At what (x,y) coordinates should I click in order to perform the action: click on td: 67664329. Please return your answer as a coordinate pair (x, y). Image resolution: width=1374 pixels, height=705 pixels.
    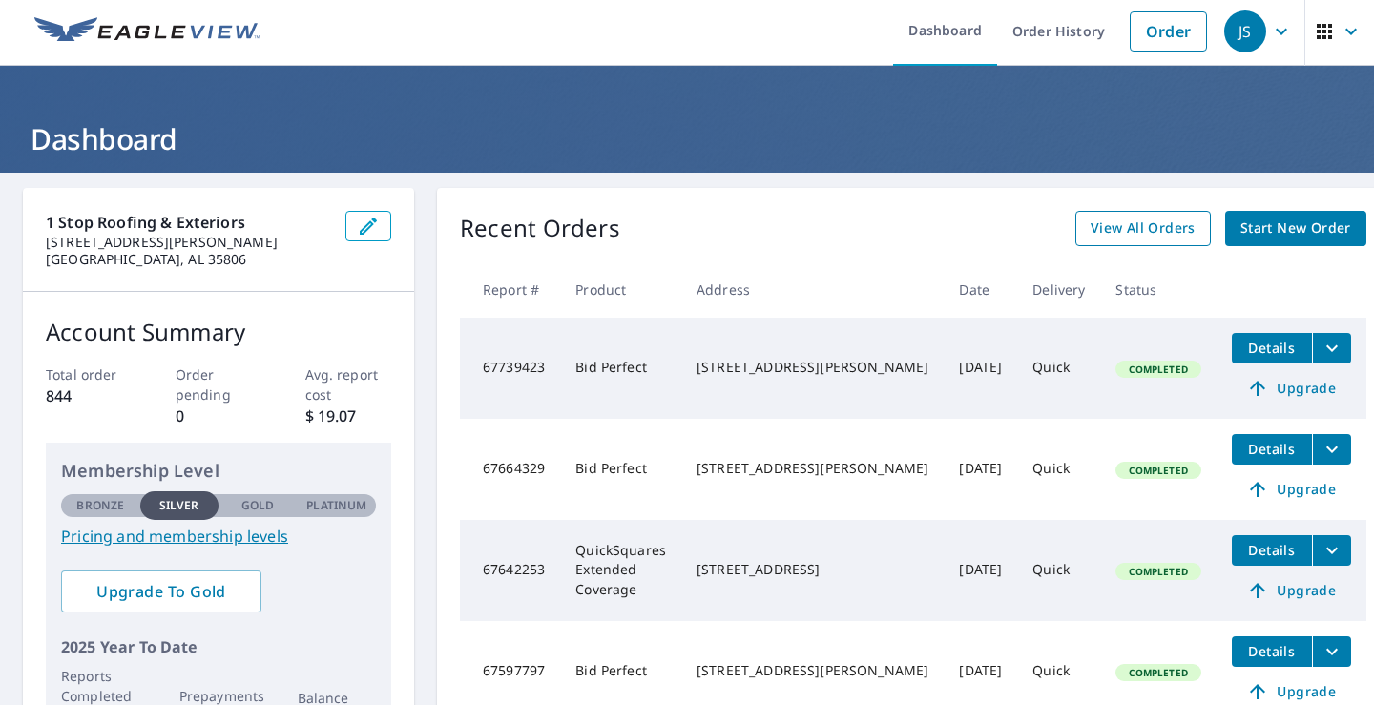
    Looking at the image, I should click on (510, 469).